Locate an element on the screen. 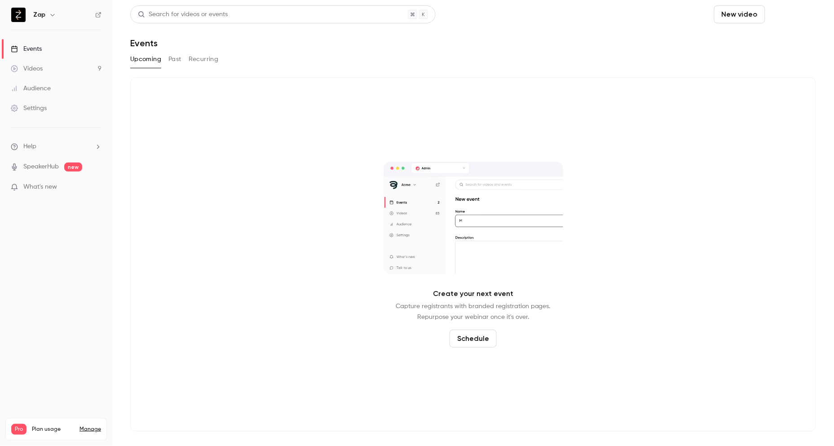 The height and width of the screenshot is (446, 834). a: Manage is located at coordinates (90, 429).